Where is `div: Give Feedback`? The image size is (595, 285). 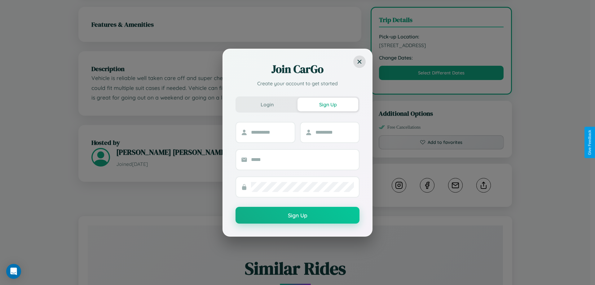 div: Give Feedback is located at coordinates (590, 142).